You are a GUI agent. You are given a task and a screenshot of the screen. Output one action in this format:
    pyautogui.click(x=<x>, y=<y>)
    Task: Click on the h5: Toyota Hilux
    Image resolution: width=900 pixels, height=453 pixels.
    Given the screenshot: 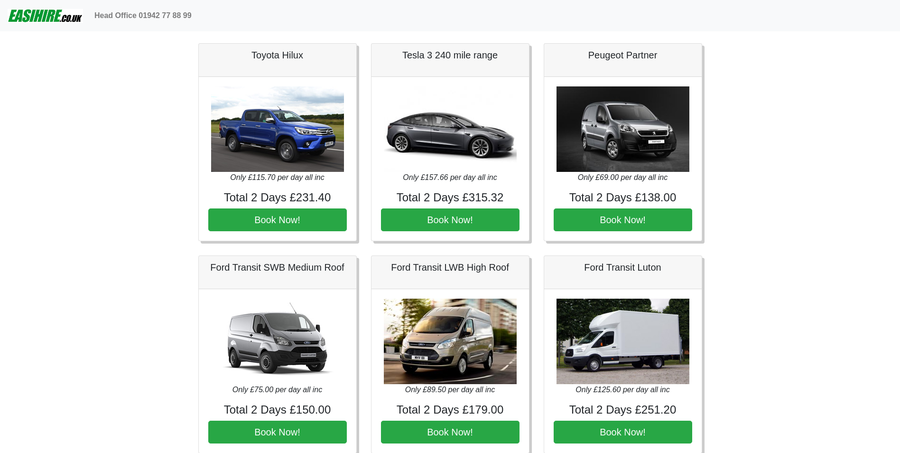 What is the action you would take?
    pyautogui.click(x=278, y=55)
    